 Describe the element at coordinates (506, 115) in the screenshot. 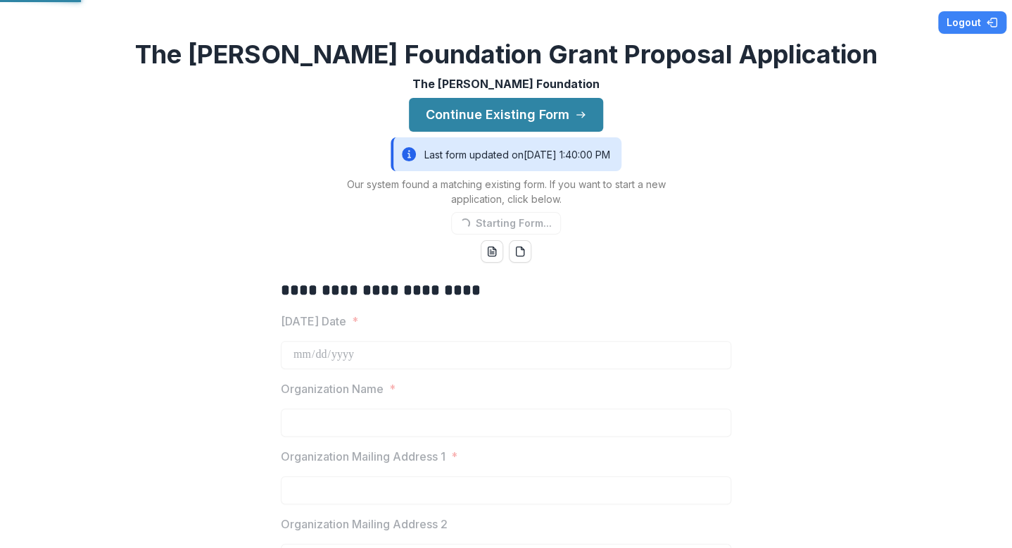

I see `button: Continue Existing Form` at that location.